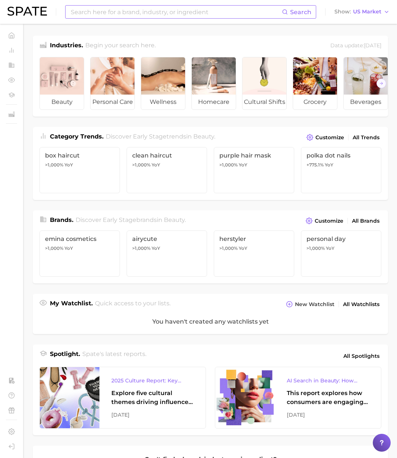 The width and height of the screenshot is (397, 458). Describe the element at coordinates (163, 102) in the screenshot. I see `span: wellness` at that location.